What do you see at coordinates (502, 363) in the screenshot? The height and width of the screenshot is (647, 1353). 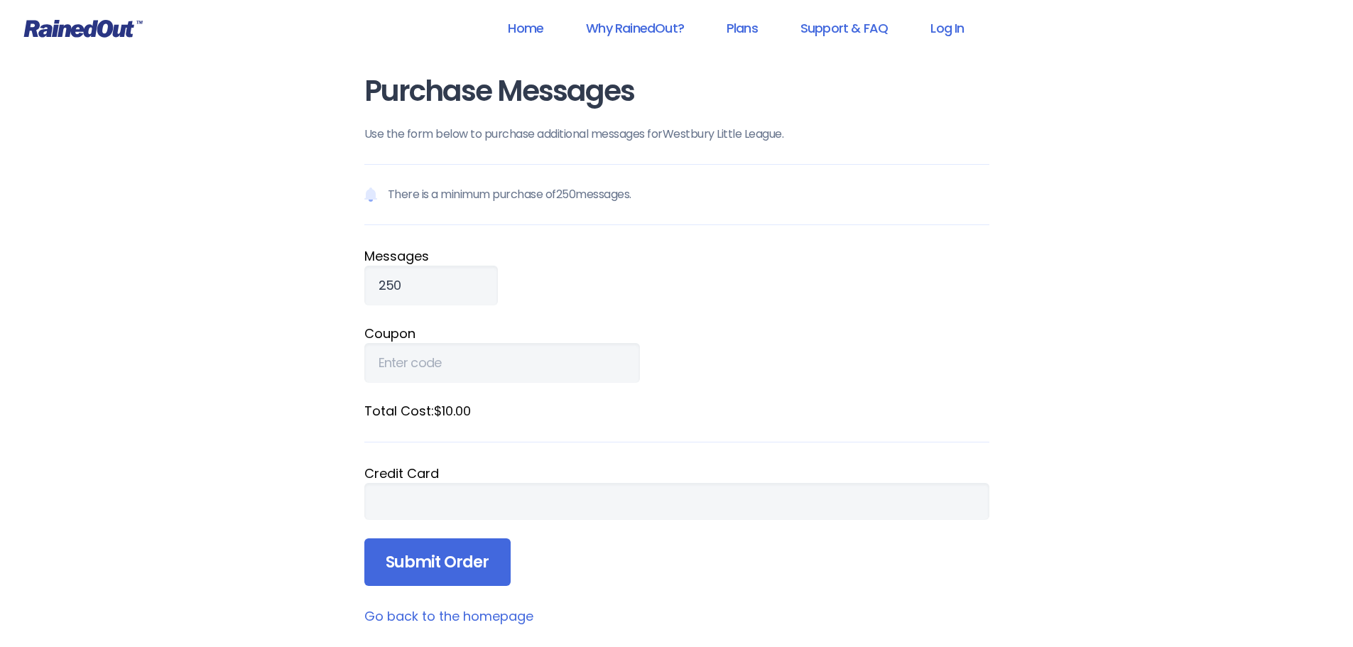 I see `input: Enter code` at bounding box center [502, 363].